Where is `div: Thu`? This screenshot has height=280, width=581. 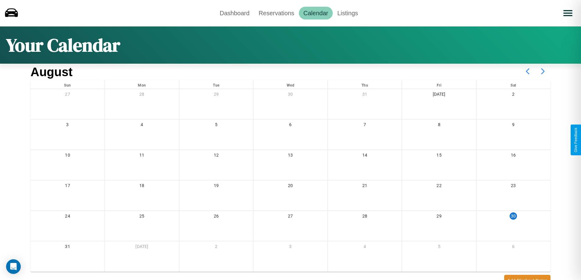 div: Thu is located at coordinates (365, 84).